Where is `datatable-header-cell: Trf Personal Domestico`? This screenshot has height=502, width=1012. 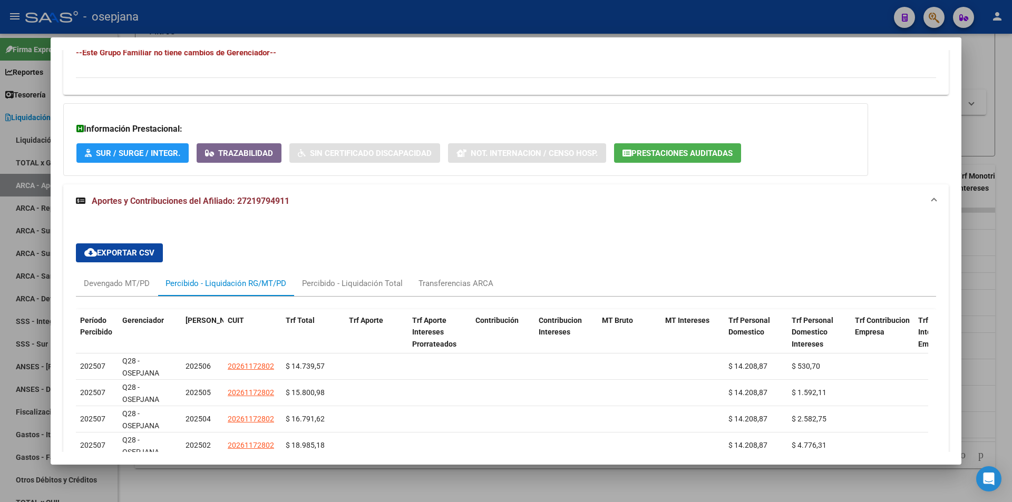
datatable-header-cell: Trf Personal Domestico is located at coordinates (756, 333).